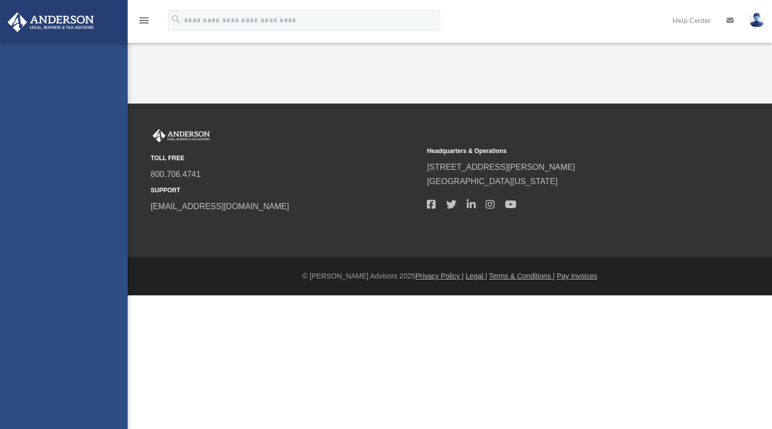  Describe the element at coordinates (285, 158) in the screenshot. I see `small: TOLL FREE` at that location.